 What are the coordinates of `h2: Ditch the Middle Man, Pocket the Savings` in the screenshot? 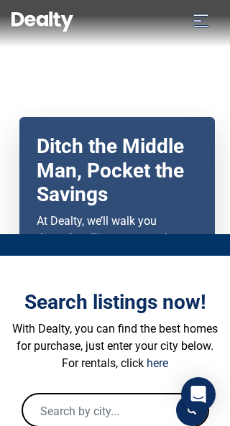 It's located at (117, 170).